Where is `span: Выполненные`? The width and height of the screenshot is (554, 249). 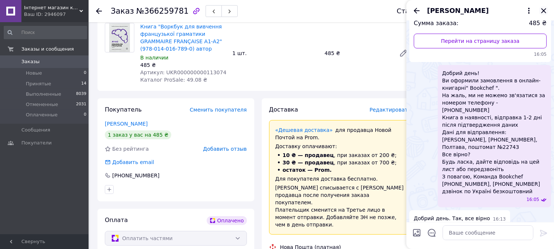 span: Выполненные is located at coordinates (44, 94).